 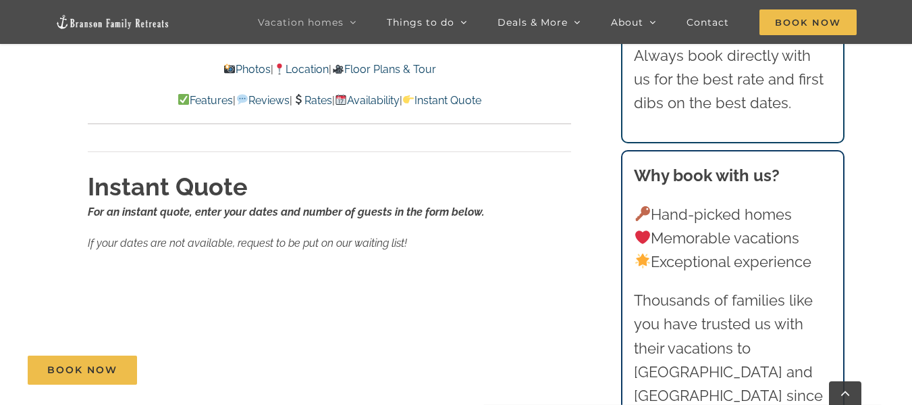 I want to click on span: About, so click(x=627, y=22).